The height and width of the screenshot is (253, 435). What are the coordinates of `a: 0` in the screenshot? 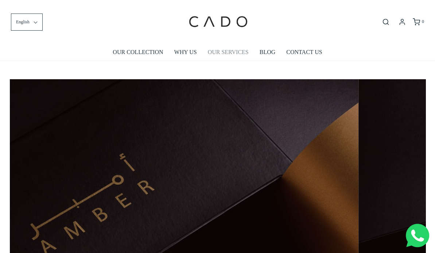 It's located at (418, 22).